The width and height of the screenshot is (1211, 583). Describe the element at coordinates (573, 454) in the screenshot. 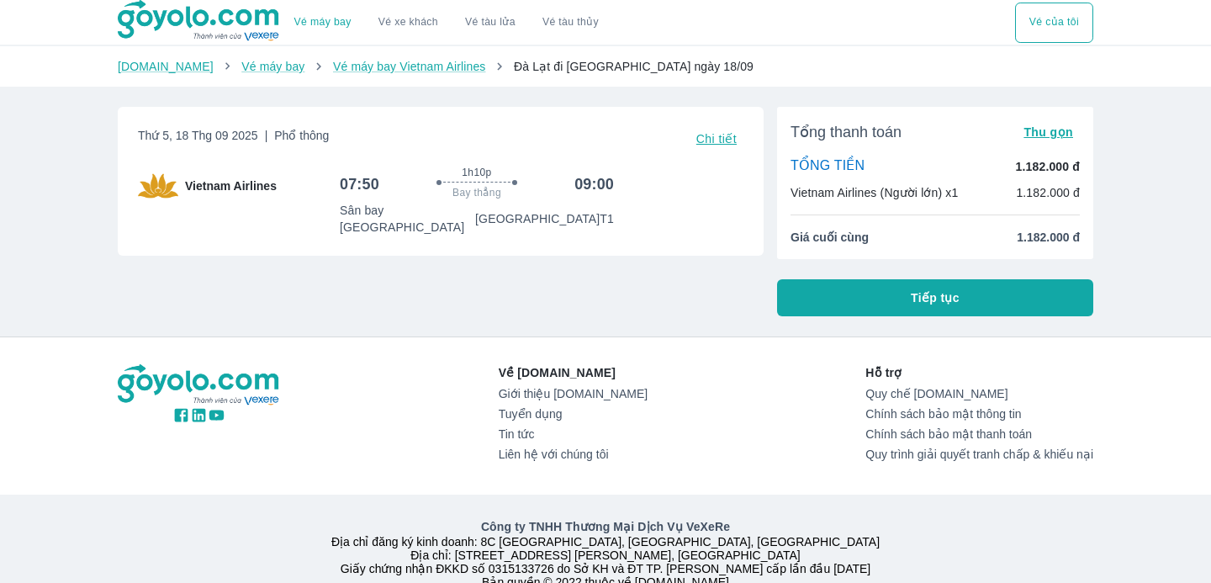

I see `a: Liên hệ với chúng tôi` at that location.